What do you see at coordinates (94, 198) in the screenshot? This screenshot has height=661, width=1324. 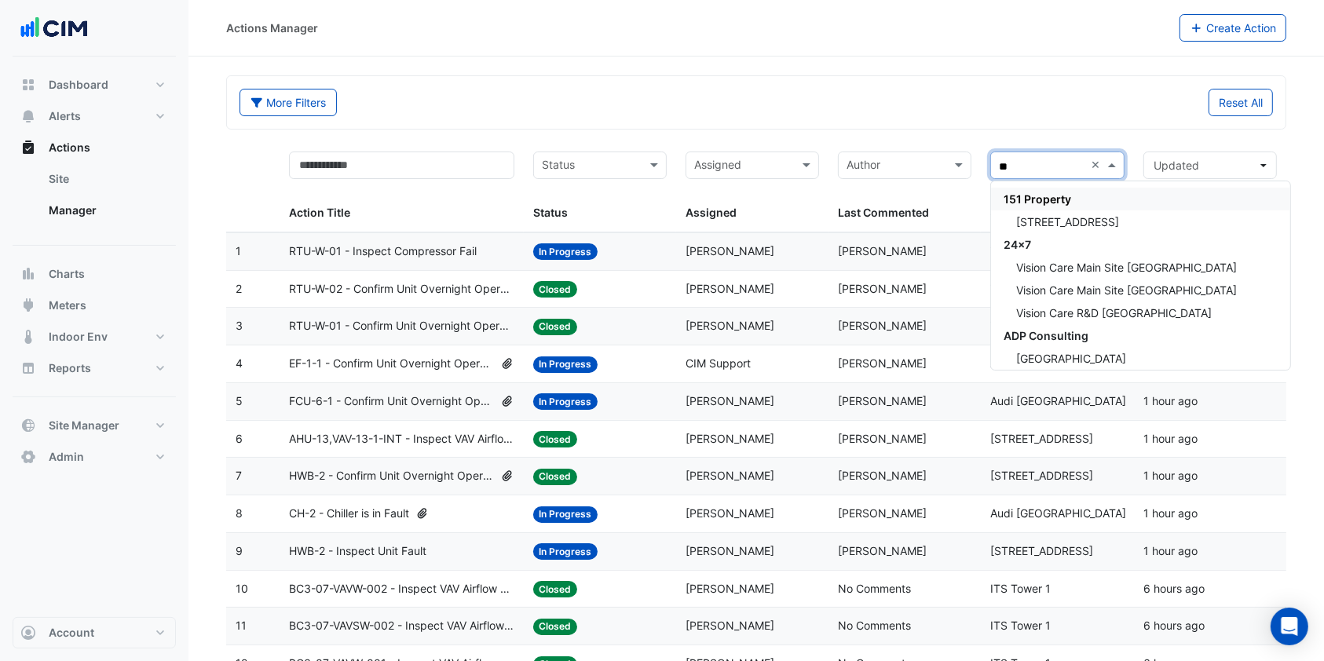 I see `div: Actions` at bounding box center [94, 198].